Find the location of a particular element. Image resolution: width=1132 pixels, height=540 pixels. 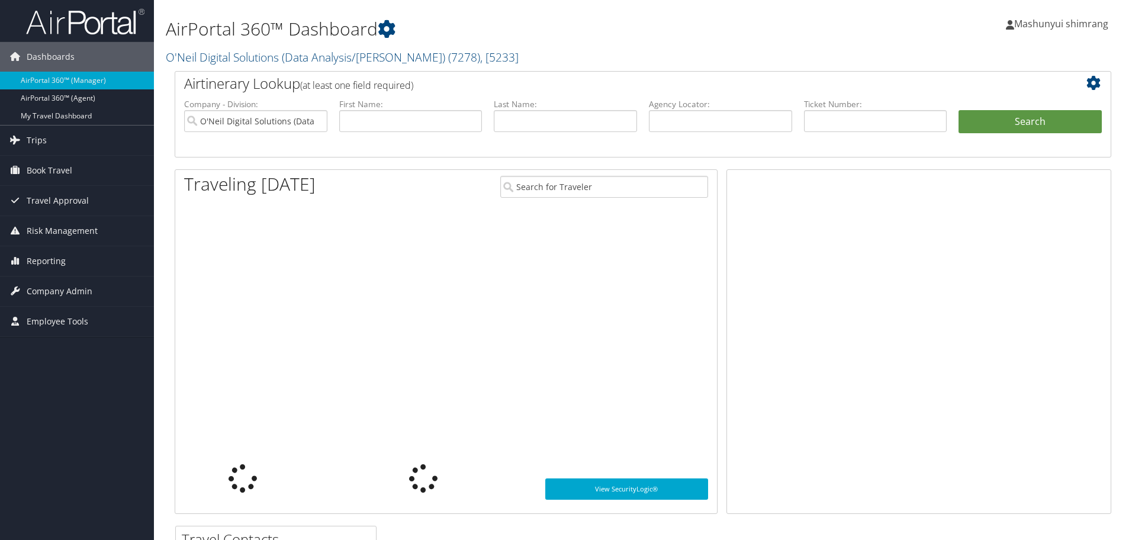

span: Reporting is located at coordinates (46, 261).